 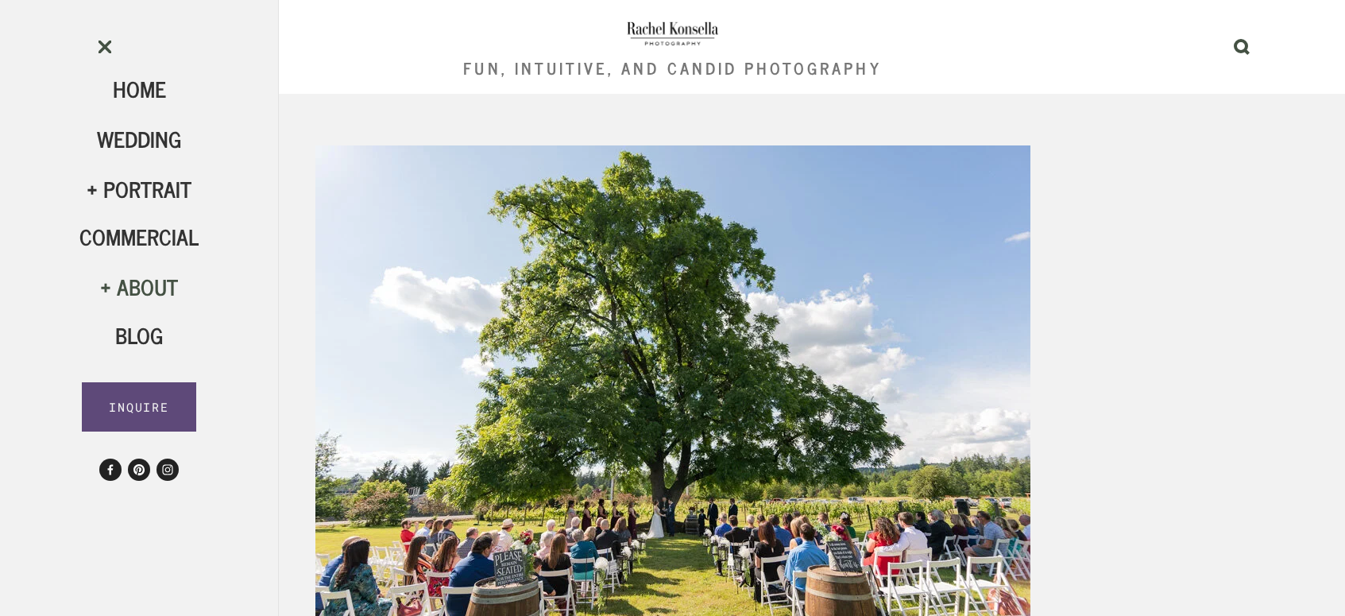 What do you see at coordinates (139, 407) in the screenshot?
I see `a: INQUIRE` at bounding box center [139, 407].